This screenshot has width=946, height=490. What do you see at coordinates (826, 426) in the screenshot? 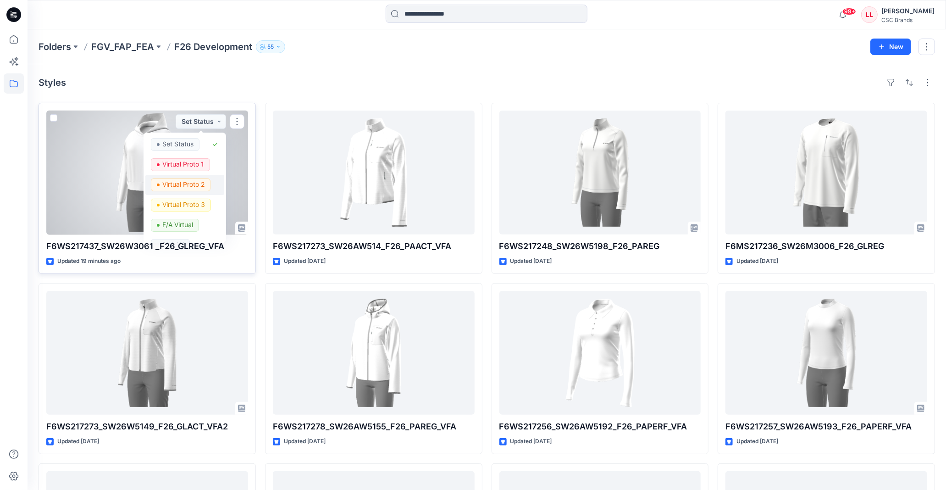
I see `p: F6WS217257_SW26AW5193_F26_PAPERF_VFA` at bounding box center [826, 426].